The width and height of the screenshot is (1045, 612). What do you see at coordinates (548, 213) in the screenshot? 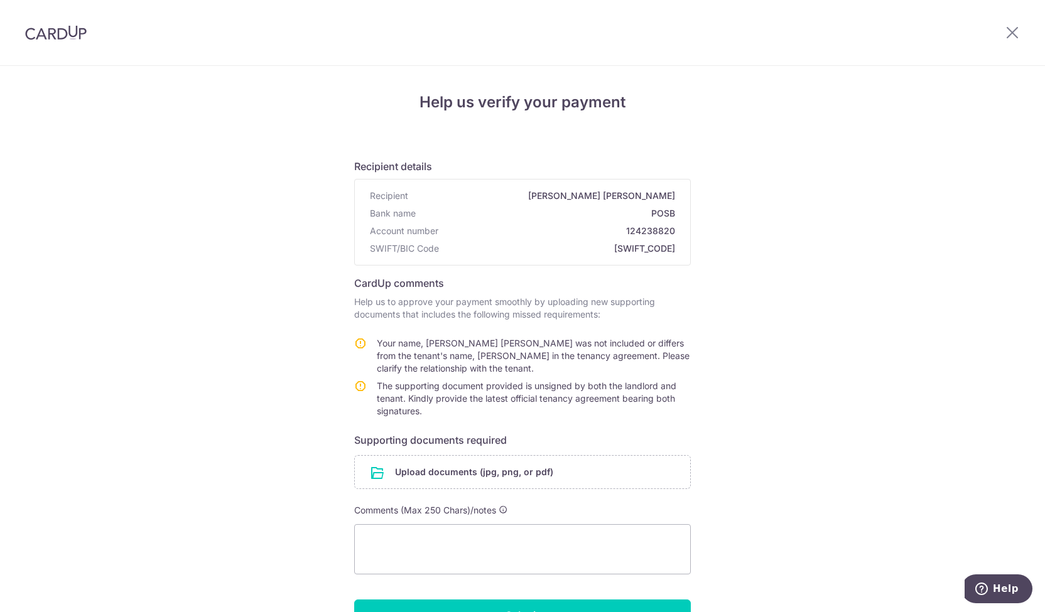
I see `span: POSB` at bounding box center [548, 213].